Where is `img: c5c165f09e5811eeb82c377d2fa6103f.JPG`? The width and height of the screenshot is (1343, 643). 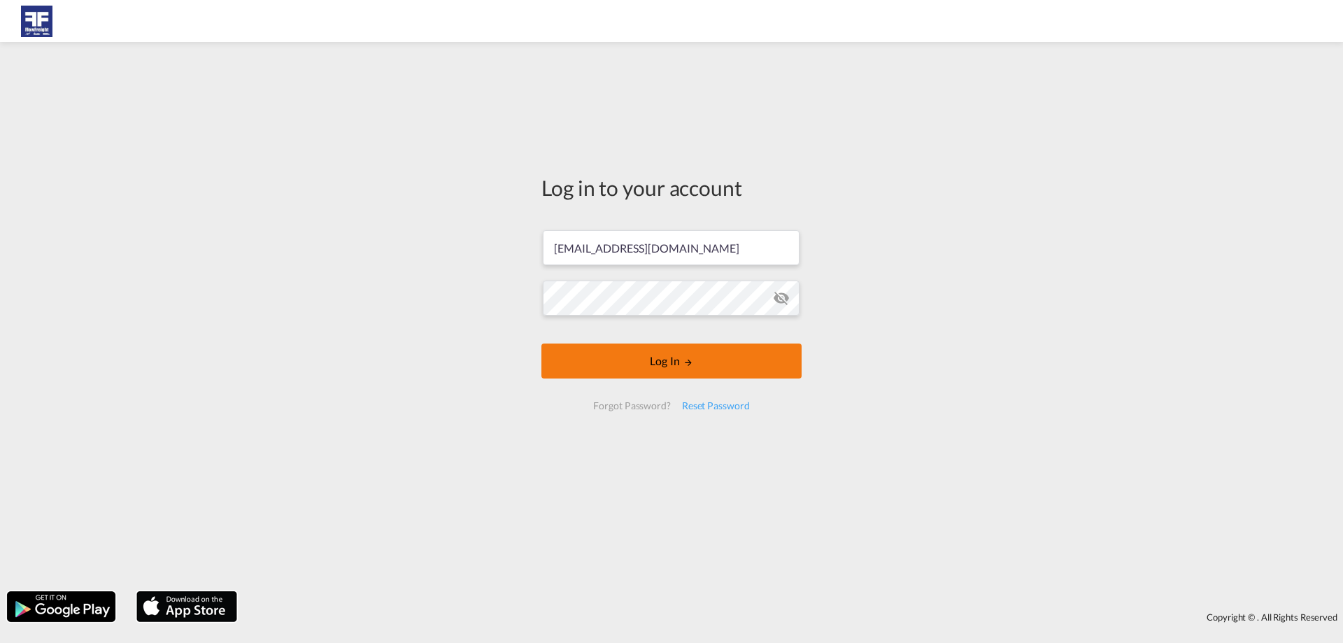 img: c5c165f09e5811eeb82c377d2fa6103f.JPG is located at coordinates (36, 21).